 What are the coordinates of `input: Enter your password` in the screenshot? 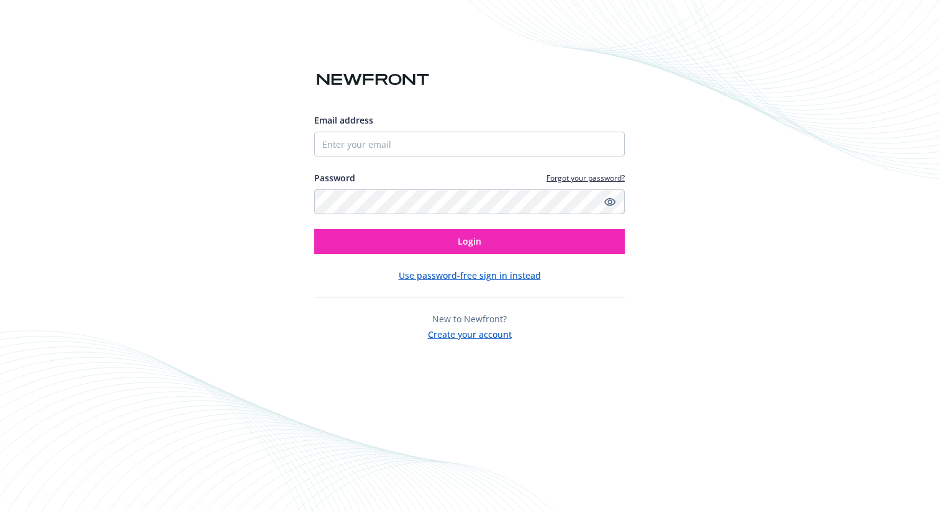 It's located at (470, 202).